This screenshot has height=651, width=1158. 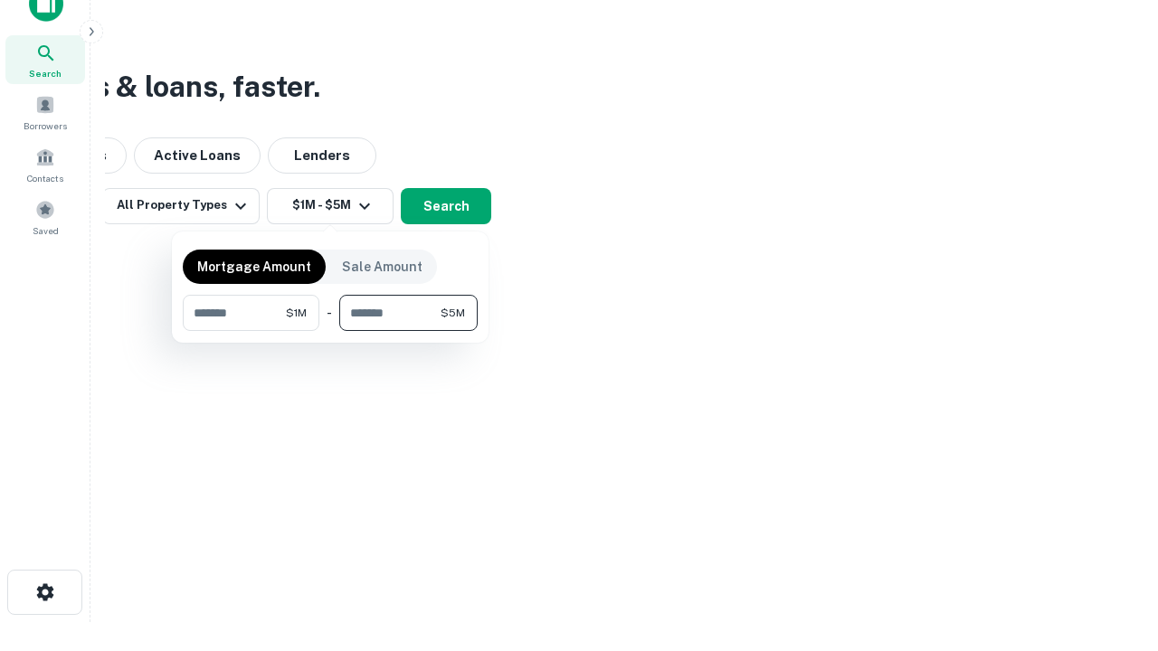 What do you see at coordinates (382, 267) in the screenshot?
I see `p: Sale Amount` at bounding box center [382, 267].